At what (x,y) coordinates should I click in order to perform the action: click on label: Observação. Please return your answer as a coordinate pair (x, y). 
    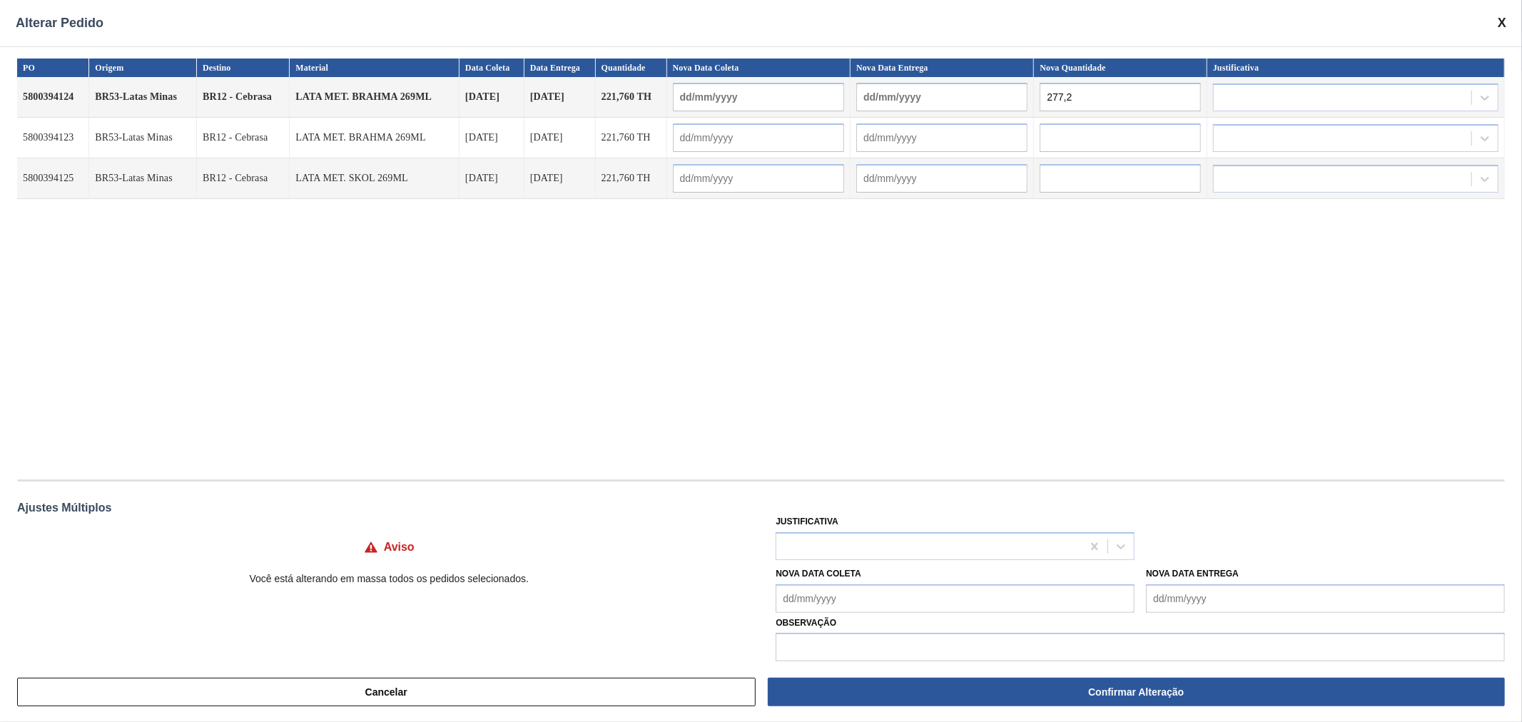
    Looking at the image, I should click on (1140, 623).